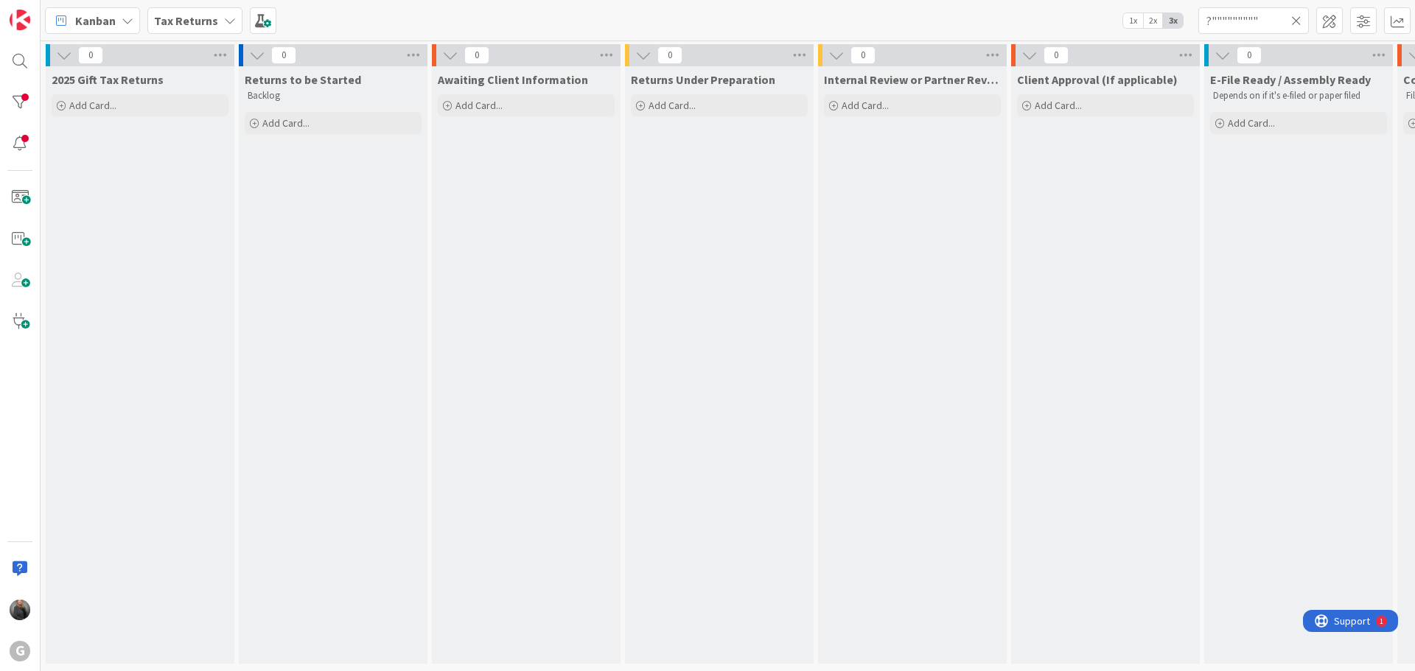 Image resolution: width=1415 pixels, height=671 pixels. What do you see at coordinates (1299, 96) in the screenshot?
I see `p: Depends on if it's e-filed or paper filed` at bounding box center [1299, 96].